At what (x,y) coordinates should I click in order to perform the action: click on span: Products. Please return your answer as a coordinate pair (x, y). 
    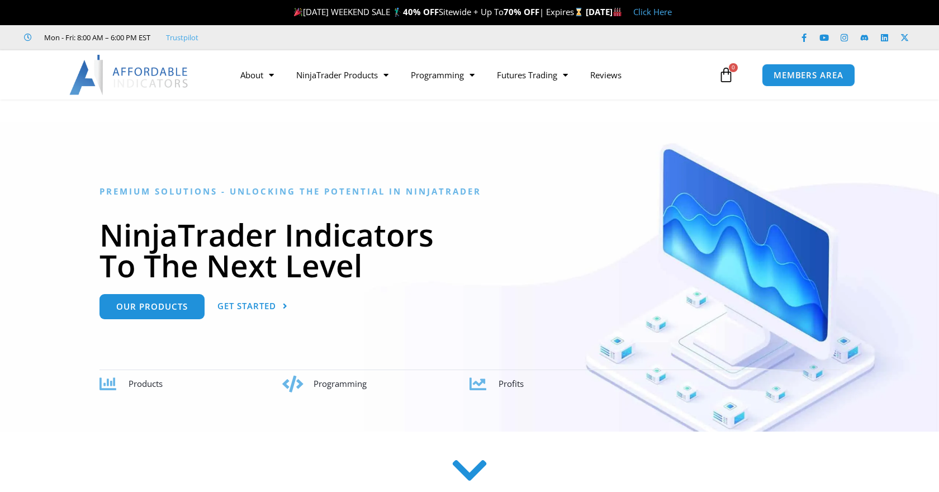
    Looking at the image, I should click on (145, 383).